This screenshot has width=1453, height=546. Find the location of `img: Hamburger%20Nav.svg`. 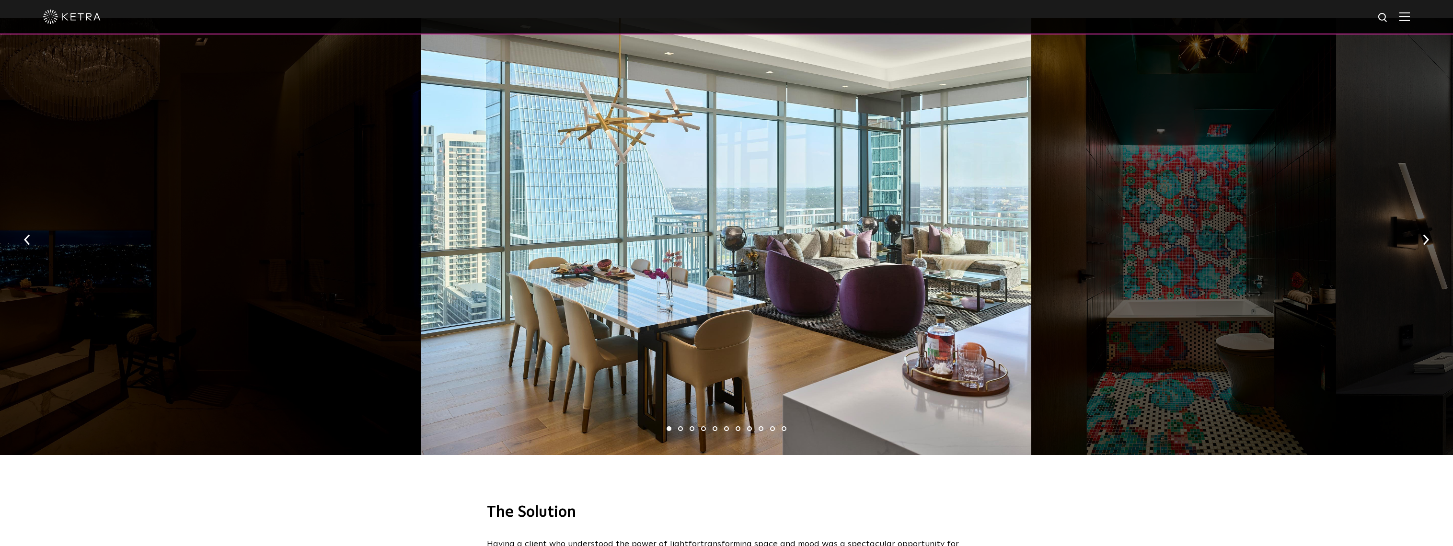

img: Hamburger%20Nav.svg is located at coordinates (1405, 16).